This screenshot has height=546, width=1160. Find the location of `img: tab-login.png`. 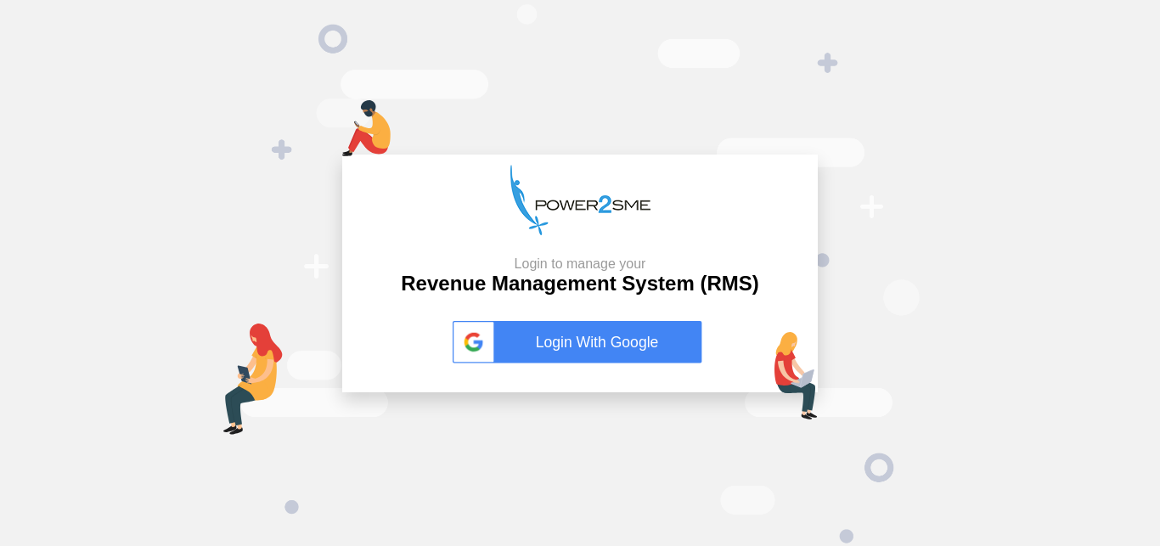

img: tab-login.png is located at coordinates (253, 379).